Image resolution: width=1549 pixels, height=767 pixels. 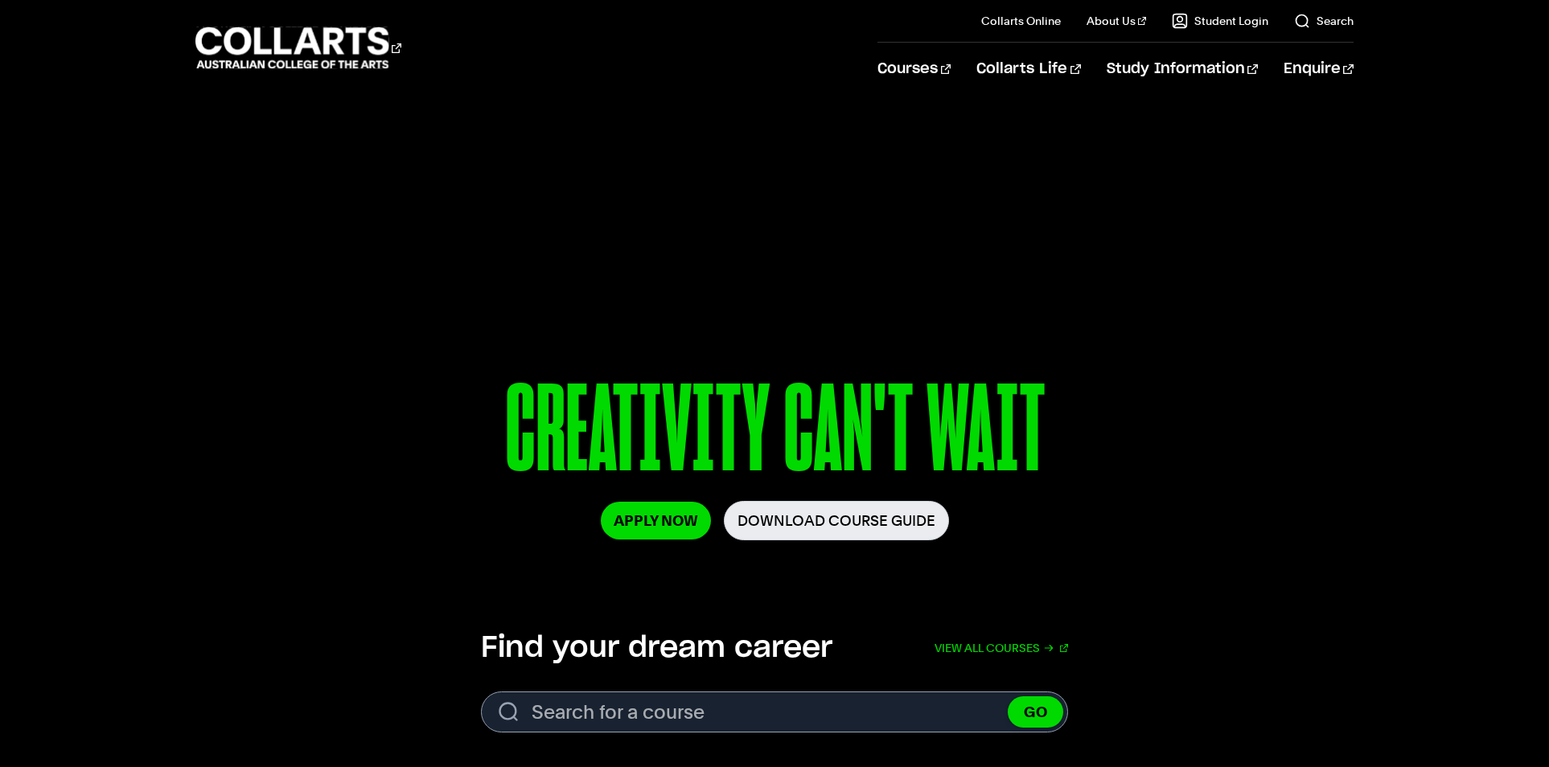 What do you see at coordinates (1220, 21) in the screenshot?
I see `a: Student Login` at bounding box center [1220, 21].